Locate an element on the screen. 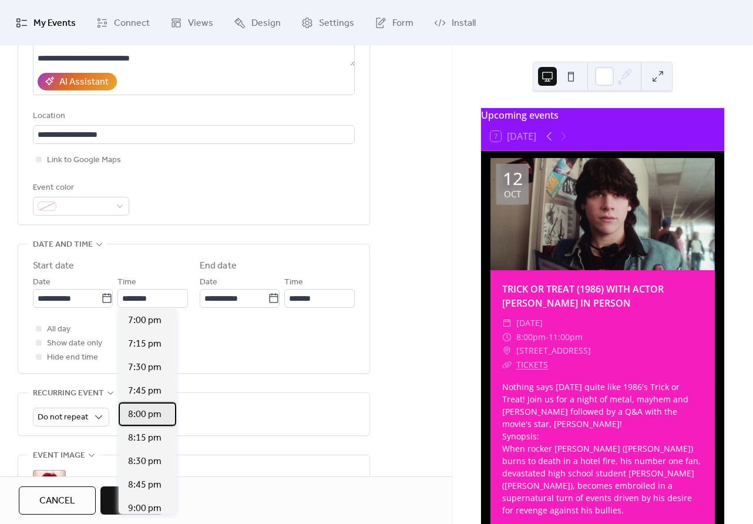 The height and width of the screenshot is (524, 753). span: Show date only is located at coordinates (75, 344).